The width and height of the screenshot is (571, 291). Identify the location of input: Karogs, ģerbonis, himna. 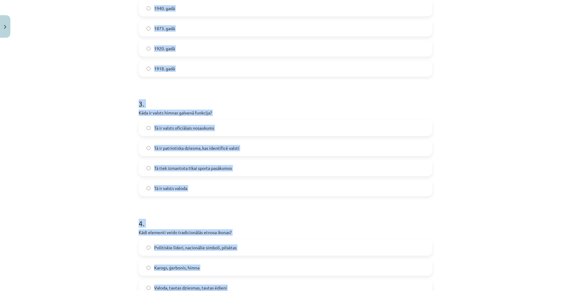
(148, 267).